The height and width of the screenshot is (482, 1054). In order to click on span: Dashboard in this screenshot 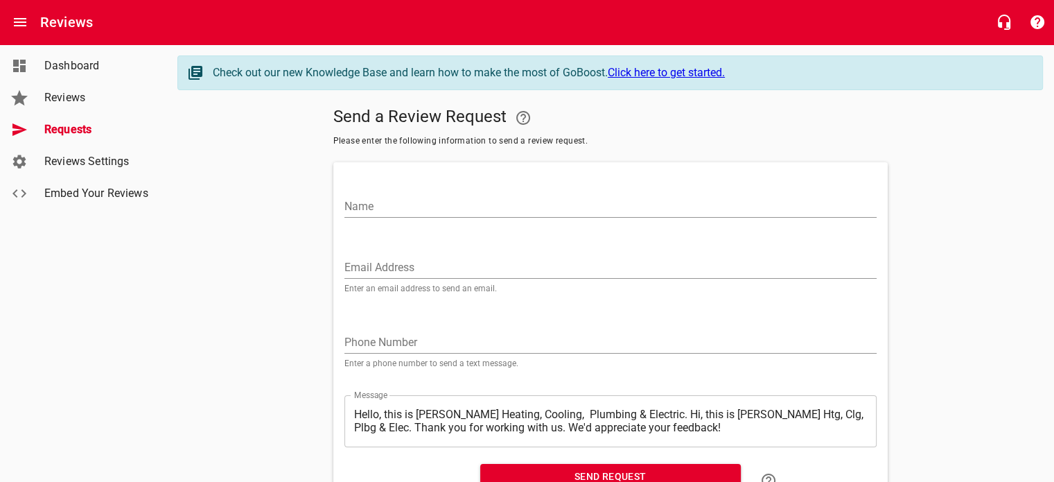, I will do `click(97, 66)`.